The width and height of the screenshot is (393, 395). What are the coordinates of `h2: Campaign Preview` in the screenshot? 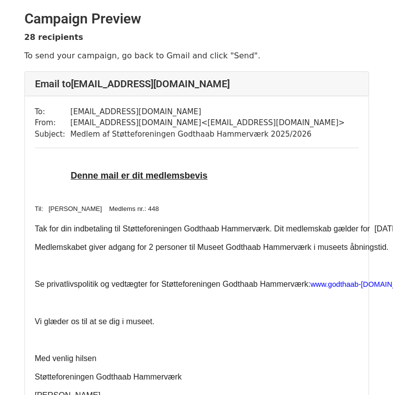 It's located at (197, 19).